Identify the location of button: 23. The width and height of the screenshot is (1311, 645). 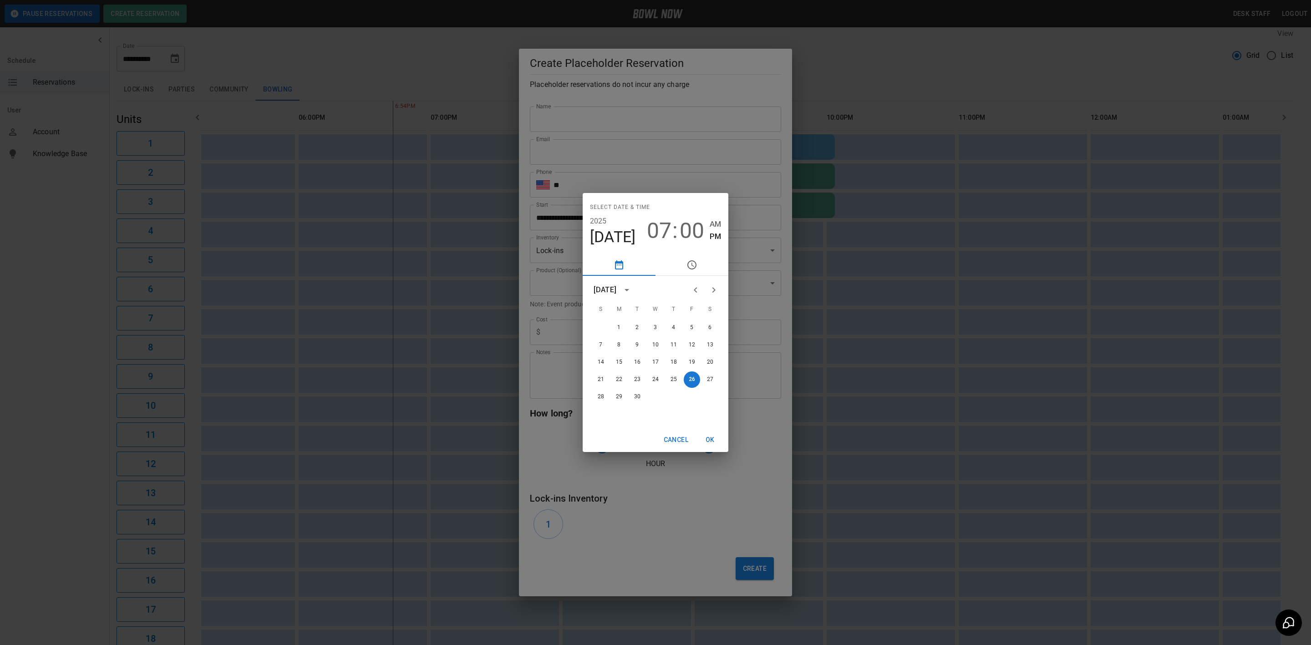
(637, 380).